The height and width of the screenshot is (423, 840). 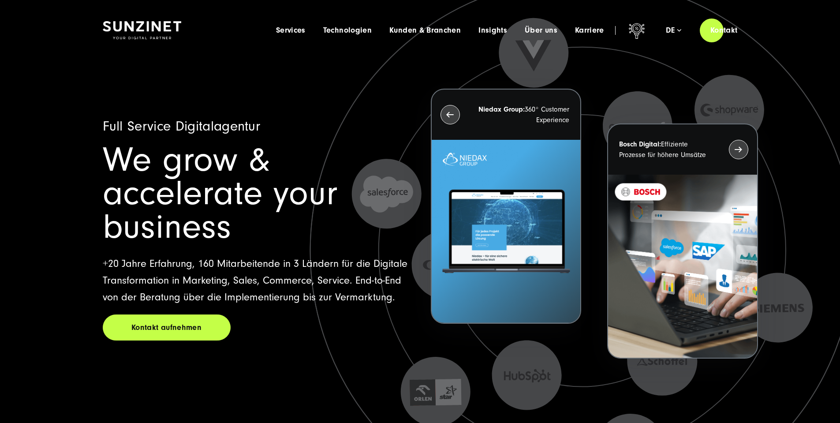 What do you see at coordinates (425, 30) in the screenshot?
I see `span: Kunden & Branchen` at bounding box center [425, 30].